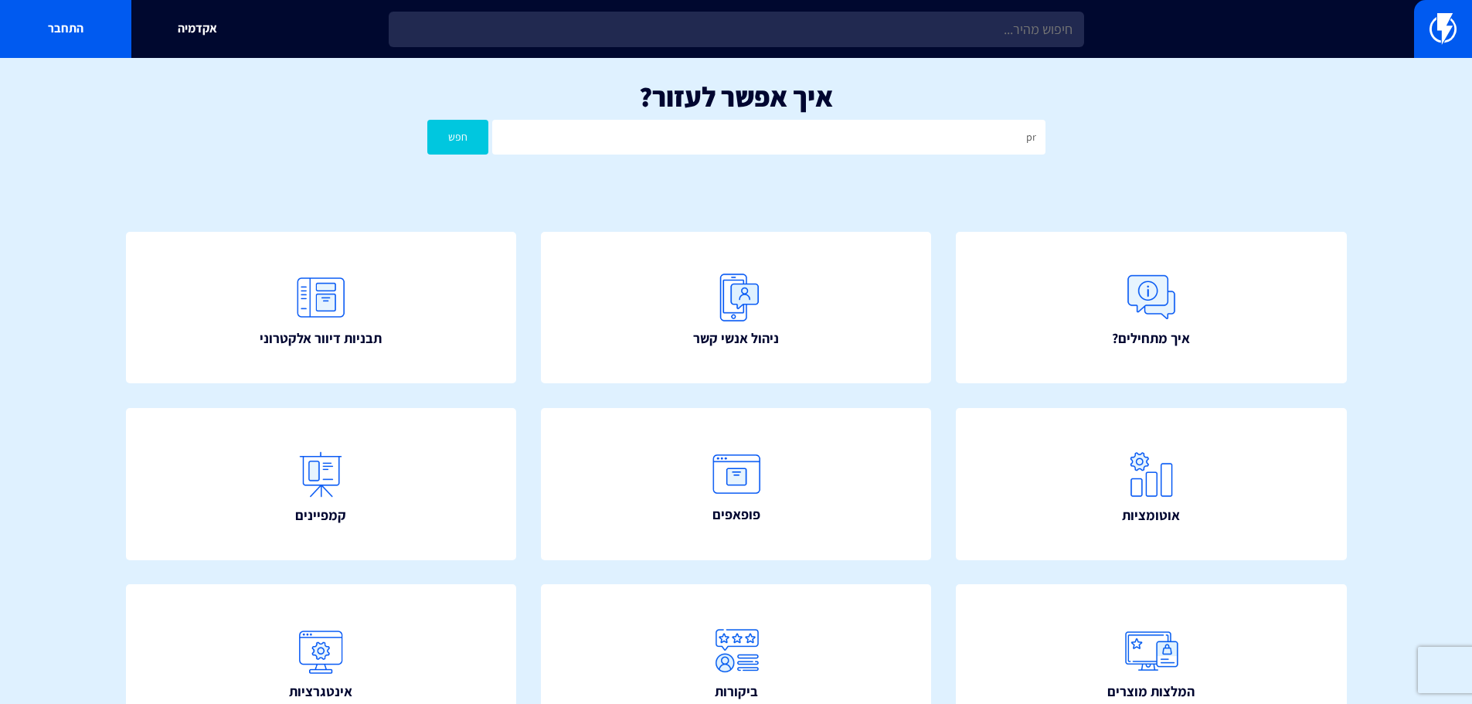  What do you see at coordinates (735, 338) in the screenshot?
I see `span: ניהול אנשי קשר` at bounding box center [735, 338].